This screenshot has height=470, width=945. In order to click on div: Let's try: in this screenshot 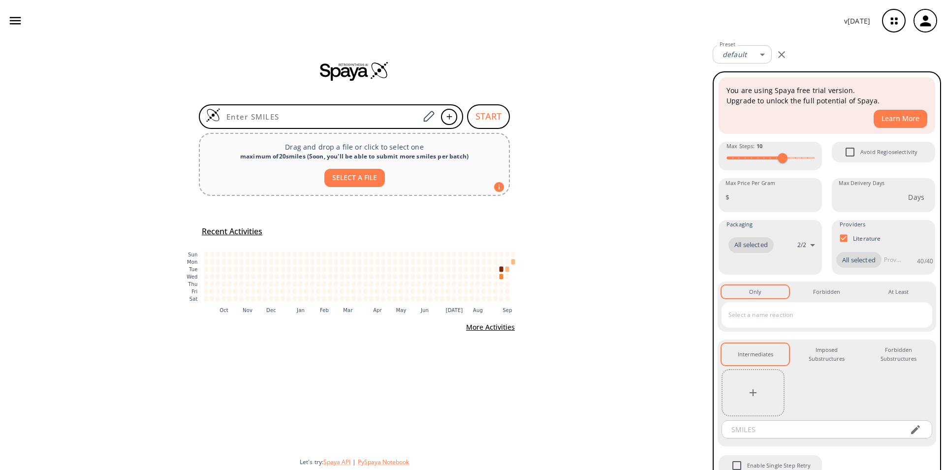, I will do `click(502, 462)`.